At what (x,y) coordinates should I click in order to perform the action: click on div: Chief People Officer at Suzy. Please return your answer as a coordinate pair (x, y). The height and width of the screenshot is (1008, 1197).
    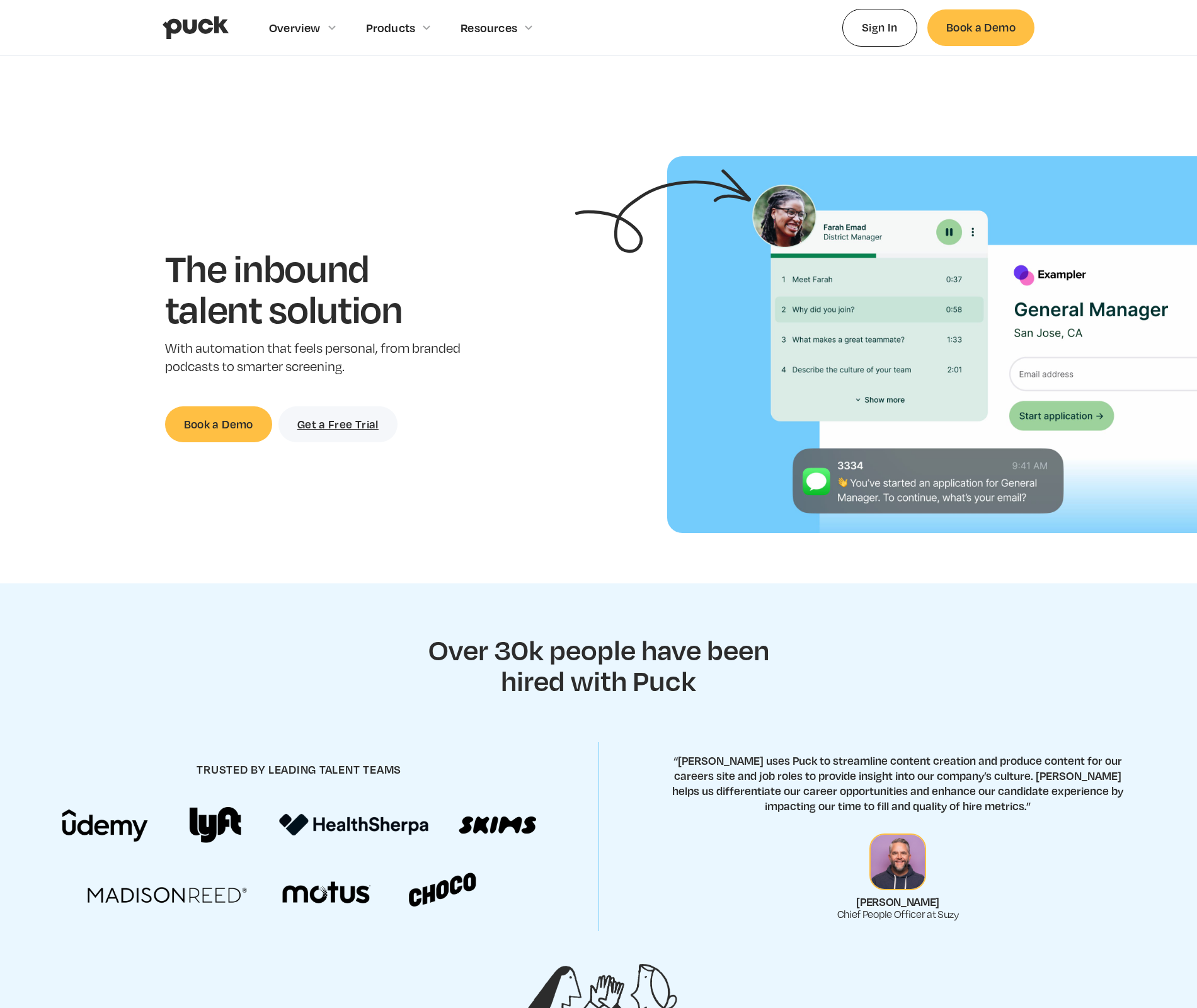
    Looking at the image, I should click on (898, 915).